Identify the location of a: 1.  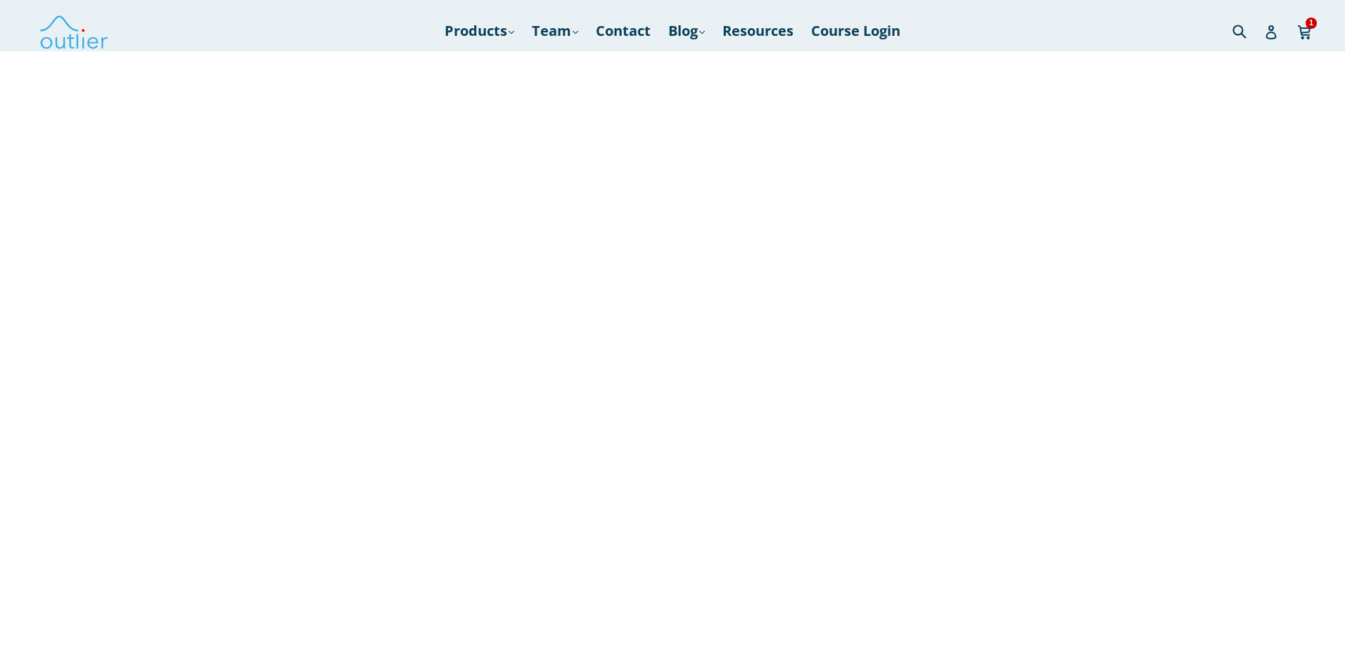
(1305, 31).